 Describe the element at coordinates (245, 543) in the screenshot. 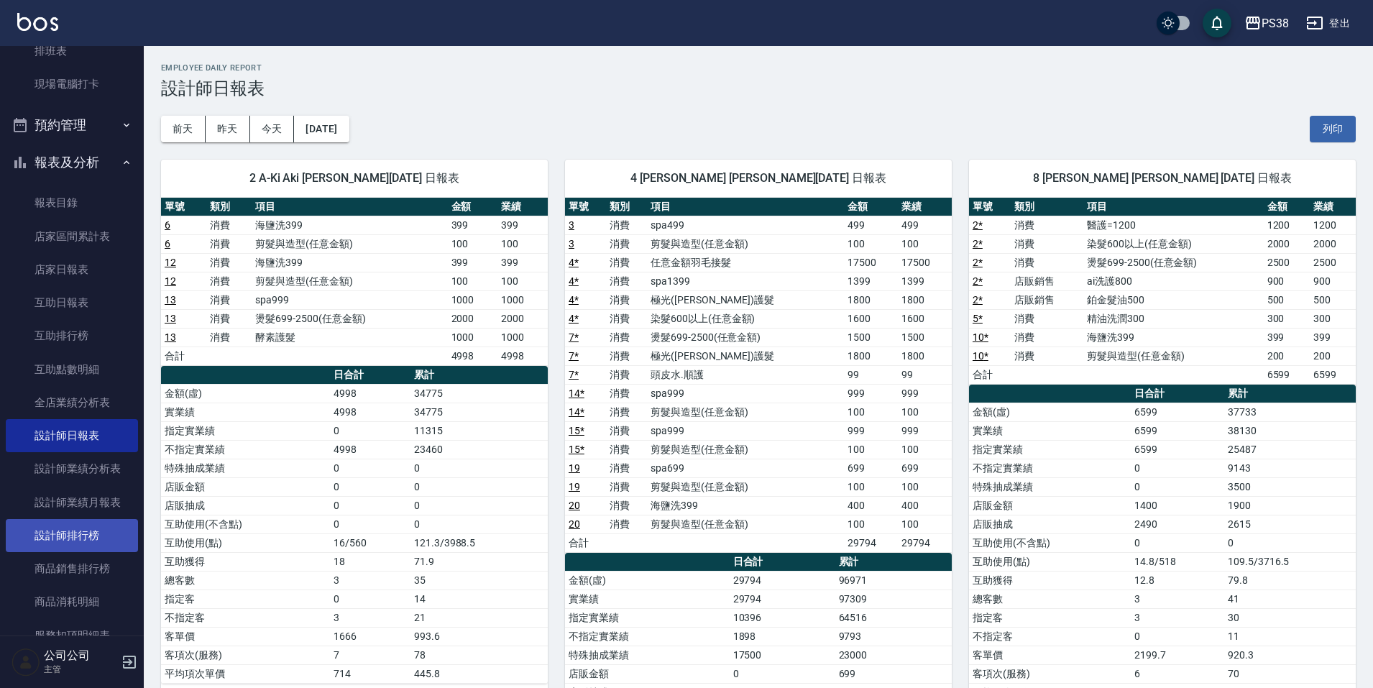

I see `td: 互助使用(點)` at that location.